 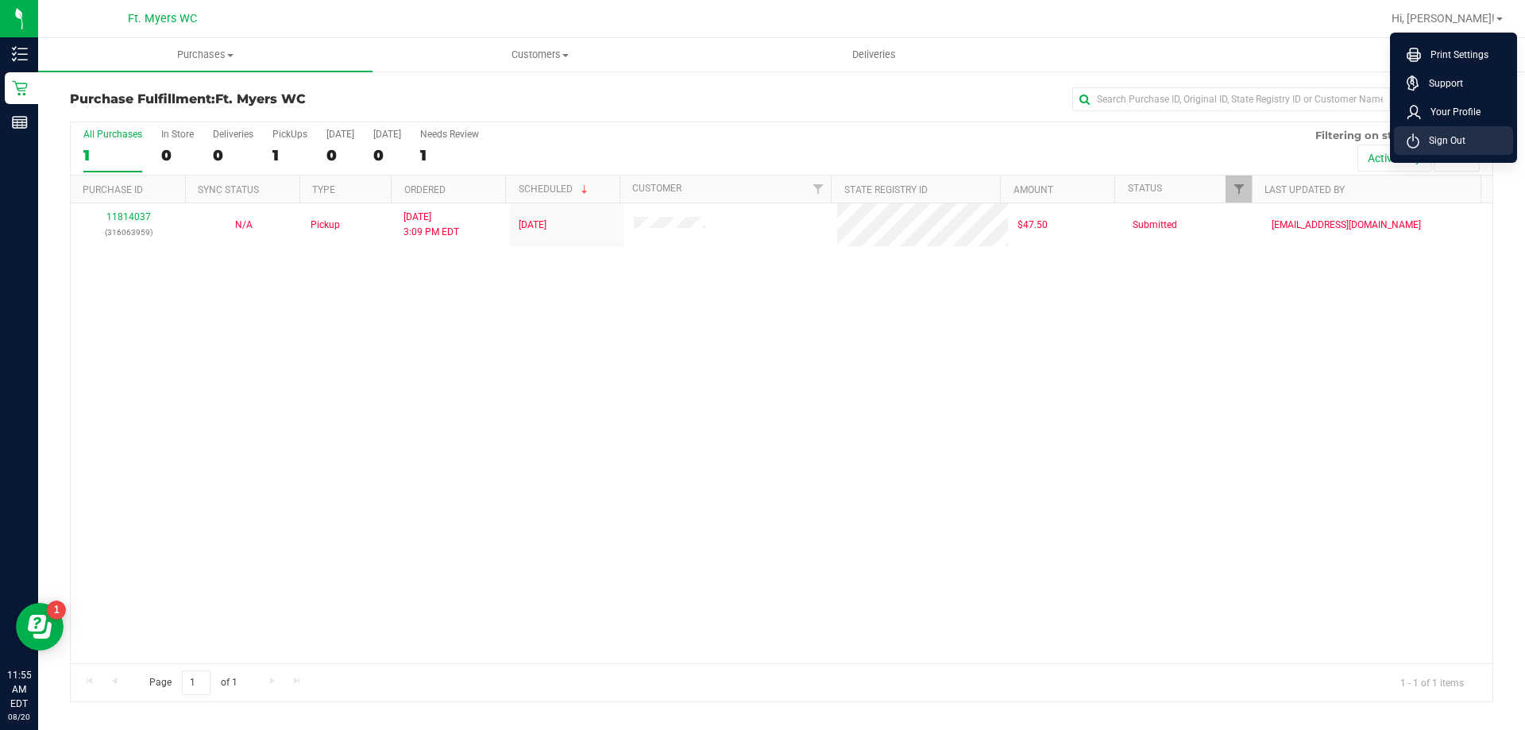 What do you see at coordinates (1144, 188) in the screenshot?
I see `a: Status` at bounding box center [1144, 188].